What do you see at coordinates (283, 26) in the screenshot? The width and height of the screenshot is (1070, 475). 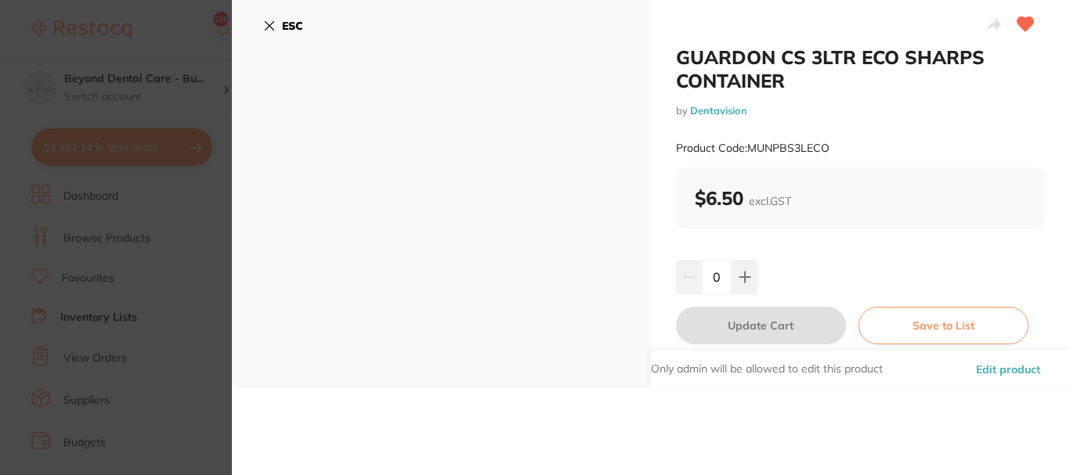 I see `button: ESC` at bounding box center [283, 26].